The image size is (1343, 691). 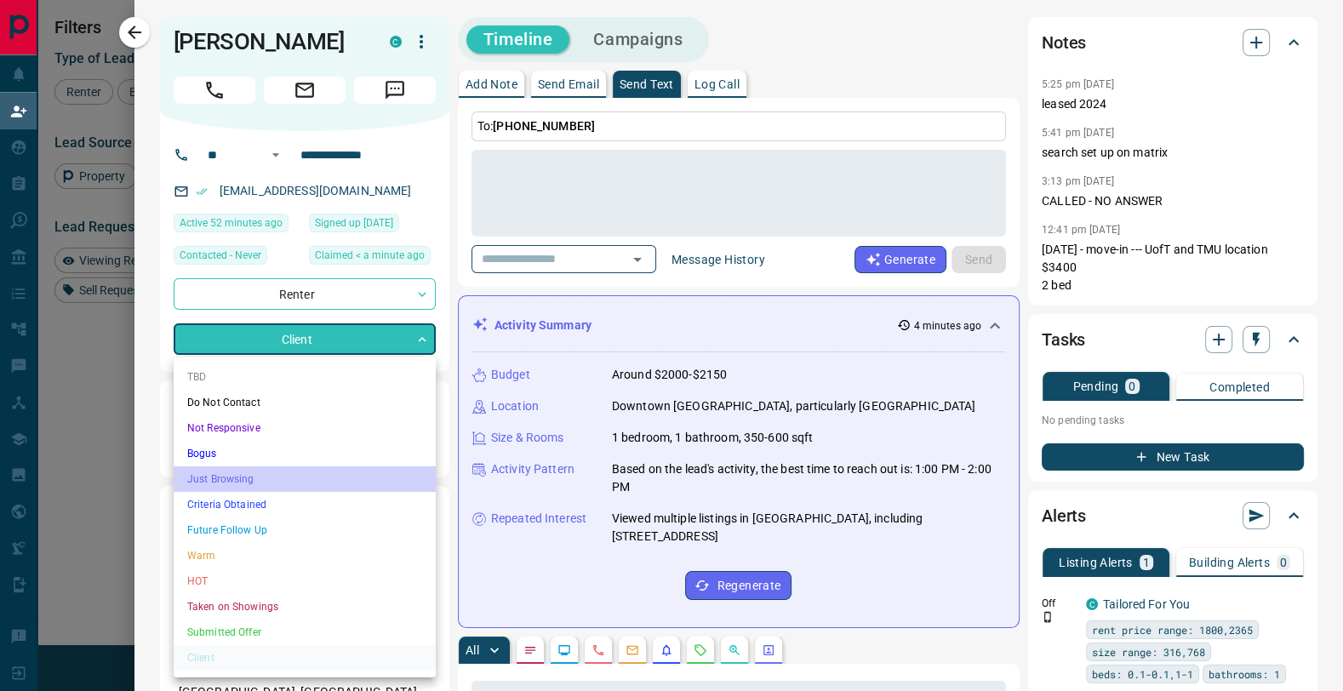 I want to click on li: TBD, so click(x=305, y=377).